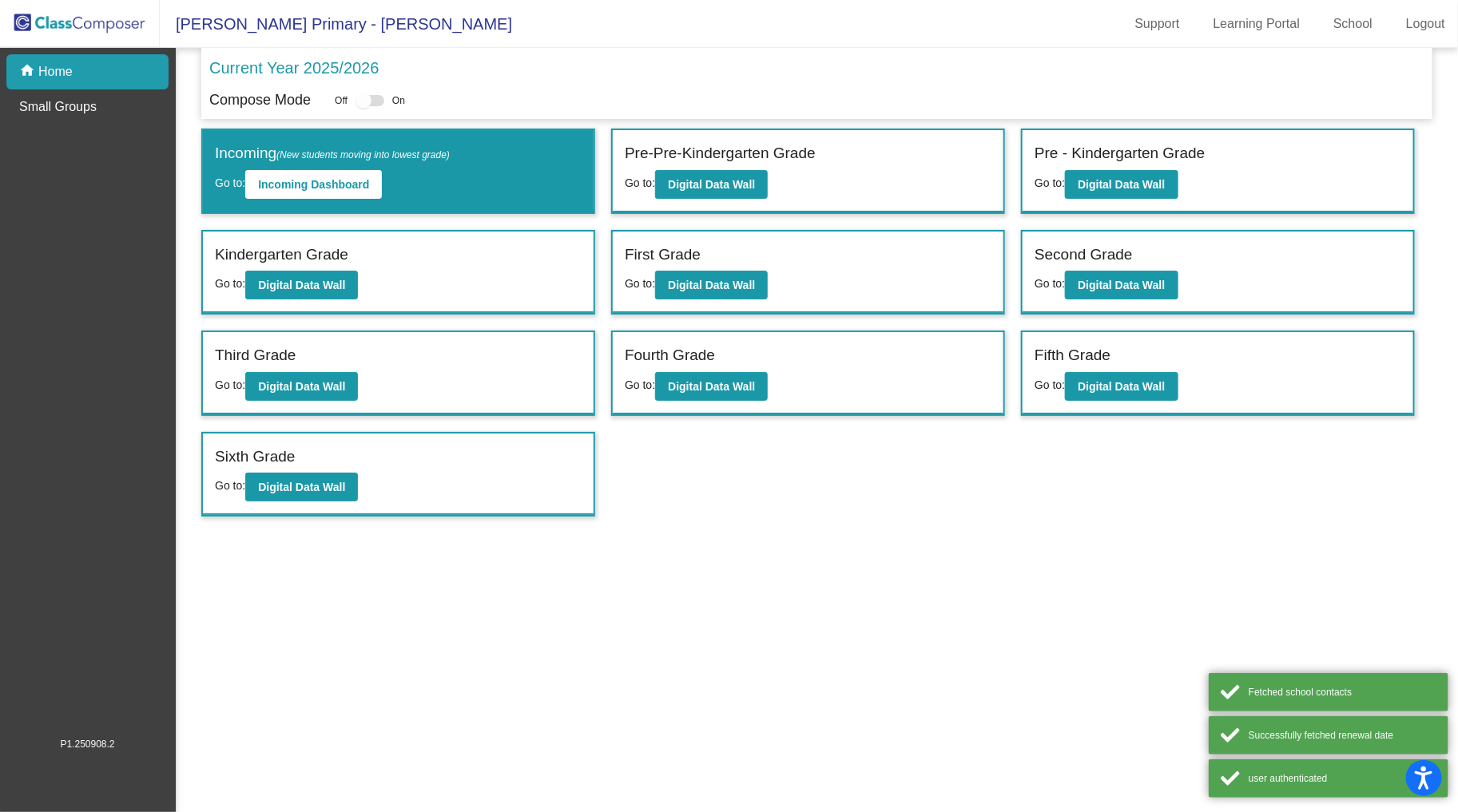 This screenshot has height=812, width=1458. What do you see at coordinates (1425, 24) in the screenshot?
I see `a: Logout` at bounding box center [1425, 24].